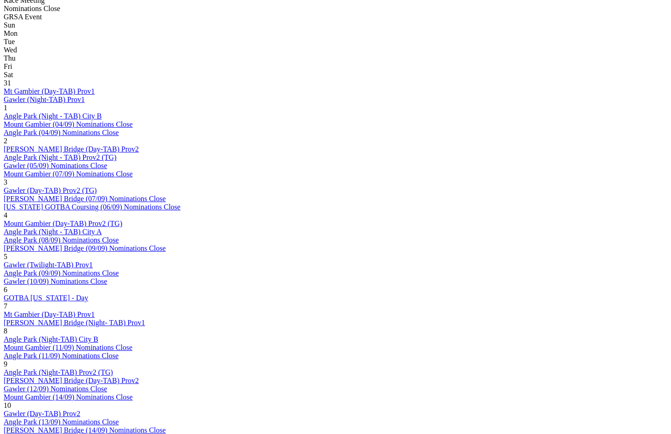 Image resolution: width=671 pixels, height=434 pixels. What do you see at coordinates (68, 397) in the screenshot?
I see `a: Mount Gambier (14/09) Nominations Close` at bounding box center [68, 397].